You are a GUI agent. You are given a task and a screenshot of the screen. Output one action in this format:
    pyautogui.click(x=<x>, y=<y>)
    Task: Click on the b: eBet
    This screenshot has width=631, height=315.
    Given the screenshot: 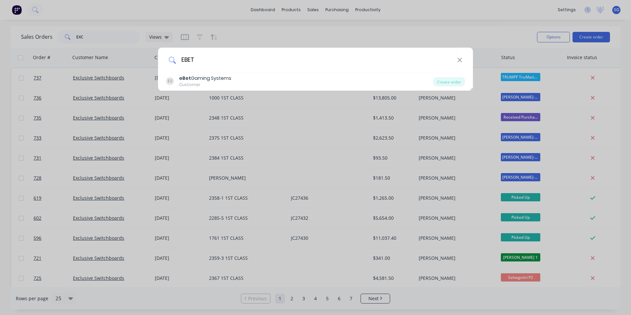 What is the action you would take?
    pyautogui.click(x=185, y=78)
    